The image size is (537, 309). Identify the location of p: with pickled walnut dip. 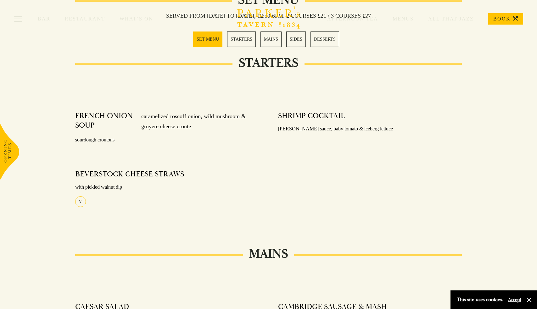
(167, 187).